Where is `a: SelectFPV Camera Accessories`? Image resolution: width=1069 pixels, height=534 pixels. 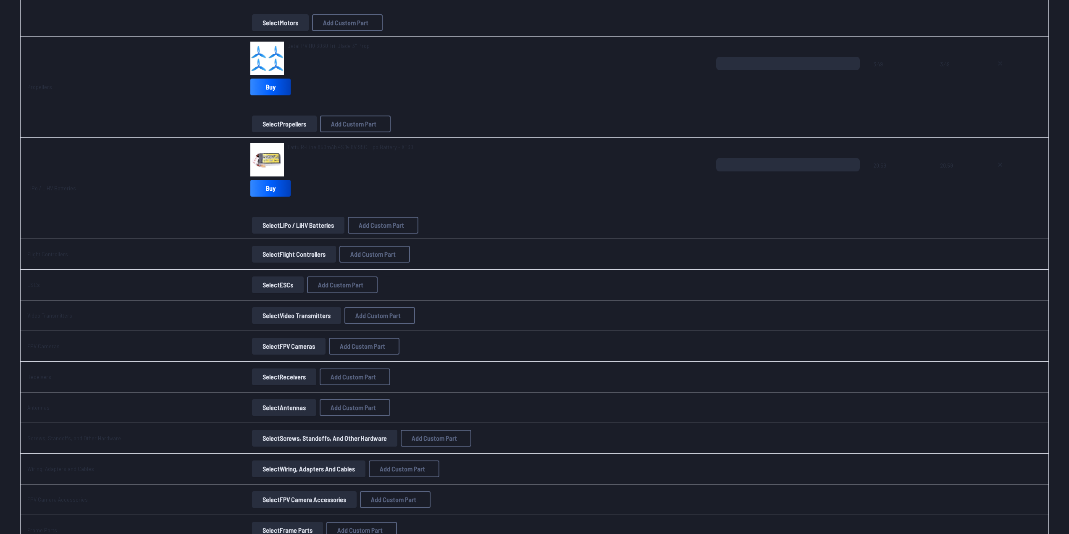
a: SelectFPV Camera Accessories is located at coordinates (304, 500).